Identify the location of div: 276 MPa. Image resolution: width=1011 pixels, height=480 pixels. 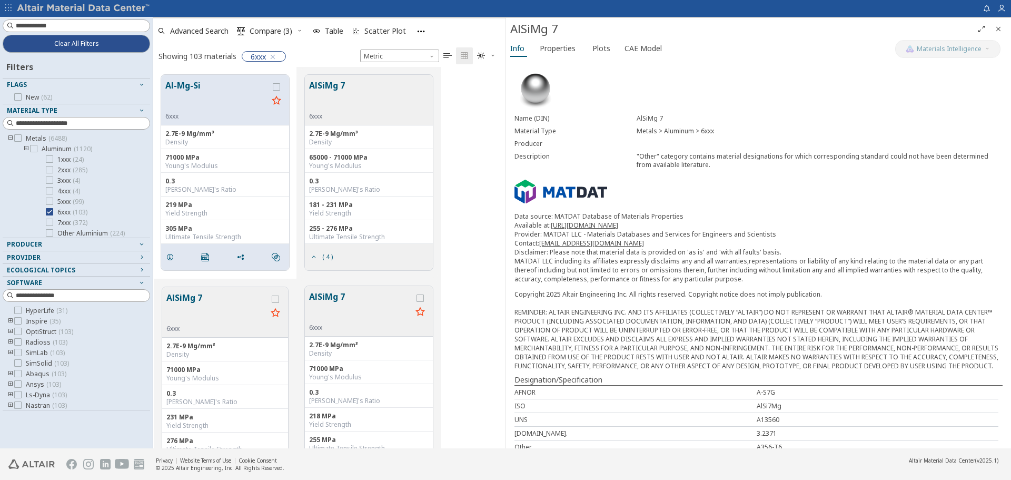
(225, 441).